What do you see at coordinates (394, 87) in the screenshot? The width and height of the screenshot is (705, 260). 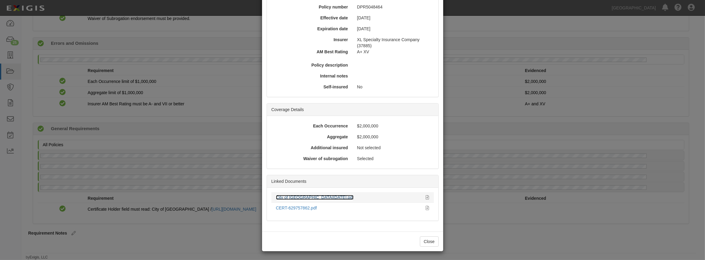 I see `div: No` at bounding box center [394, 87].